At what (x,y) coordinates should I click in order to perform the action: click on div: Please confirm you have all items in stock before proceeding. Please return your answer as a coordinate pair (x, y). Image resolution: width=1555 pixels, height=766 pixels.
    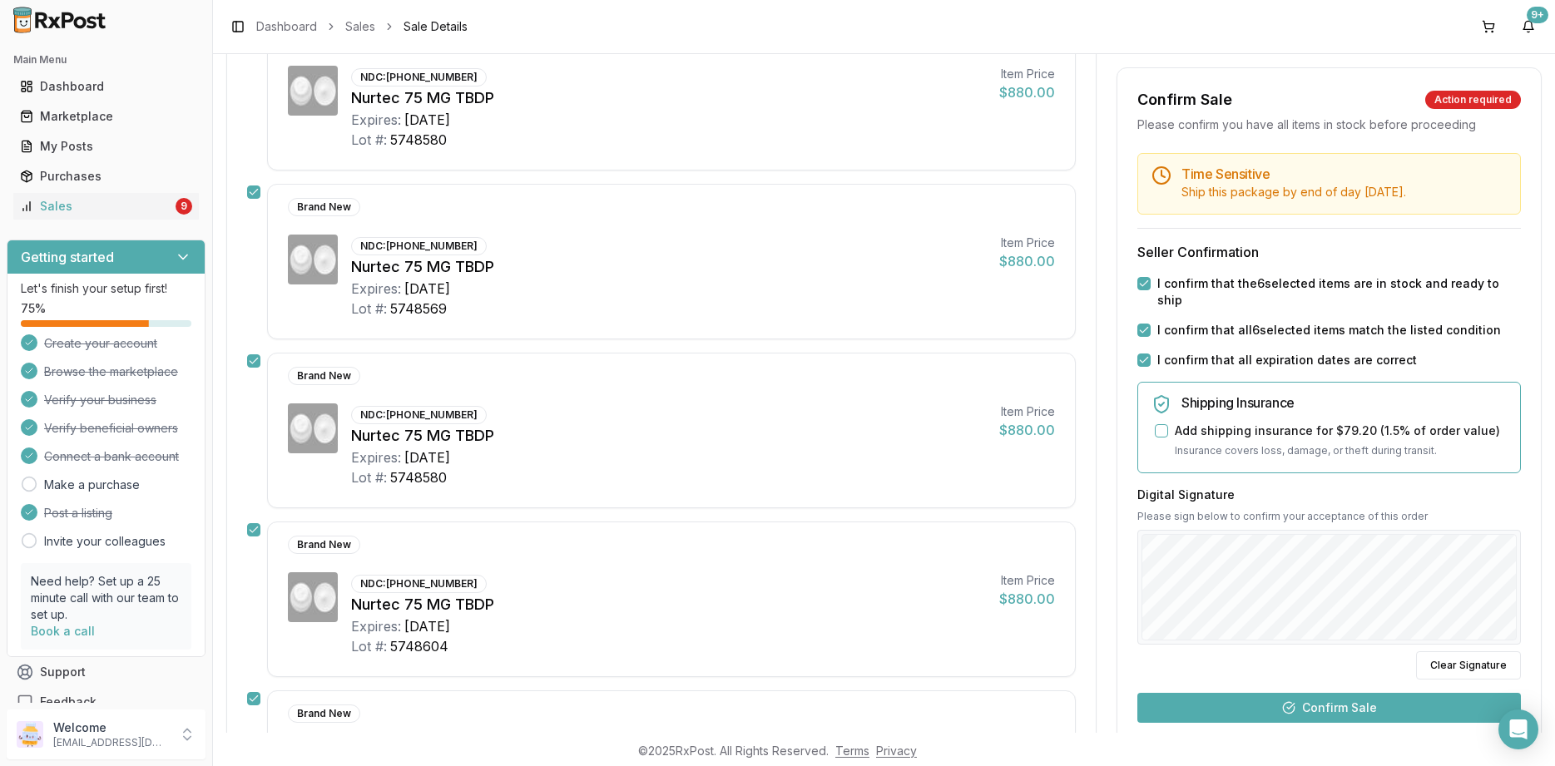
    Looking at the image, I should click on (1329, 125).